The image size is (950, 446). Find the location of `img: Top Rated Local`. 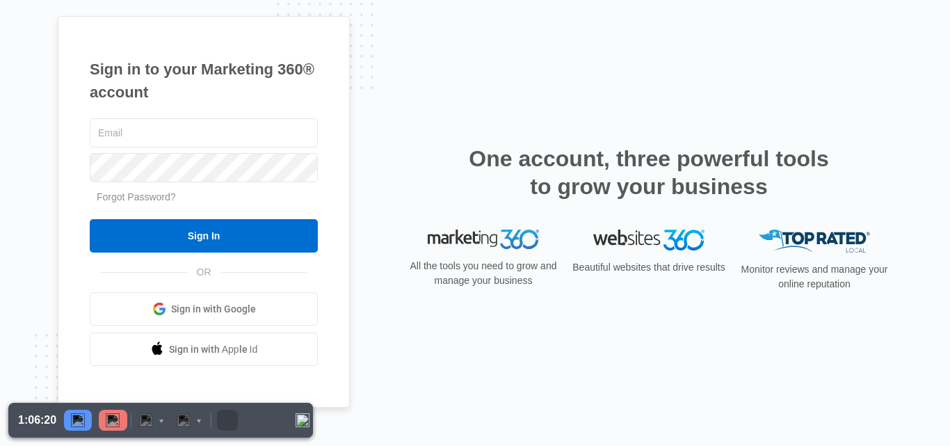

img: Top Rated Local is located at coordinates (815, 241).